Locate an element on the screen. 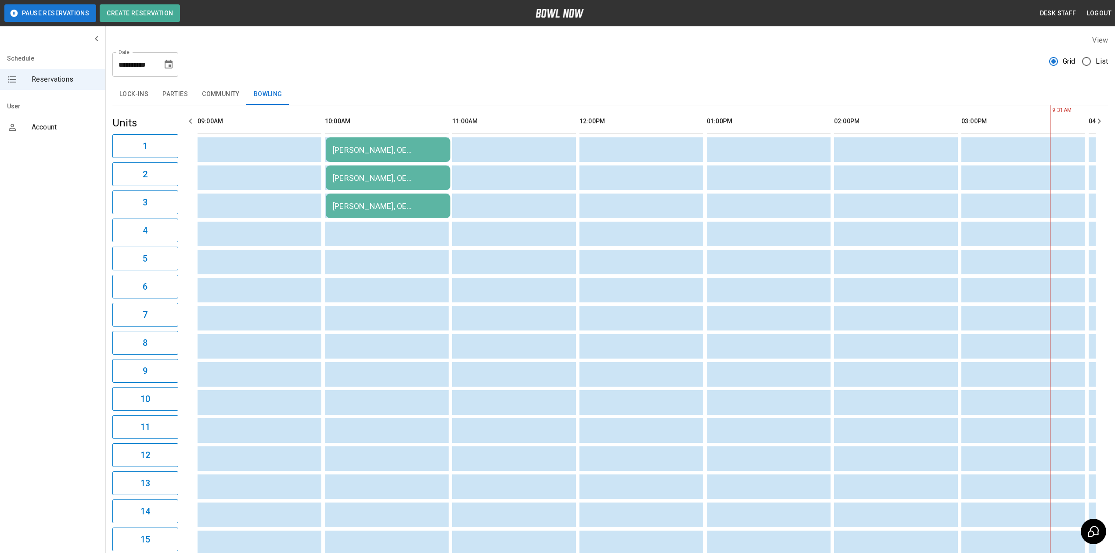  h6: 6 is located at coordinates (145, 287).